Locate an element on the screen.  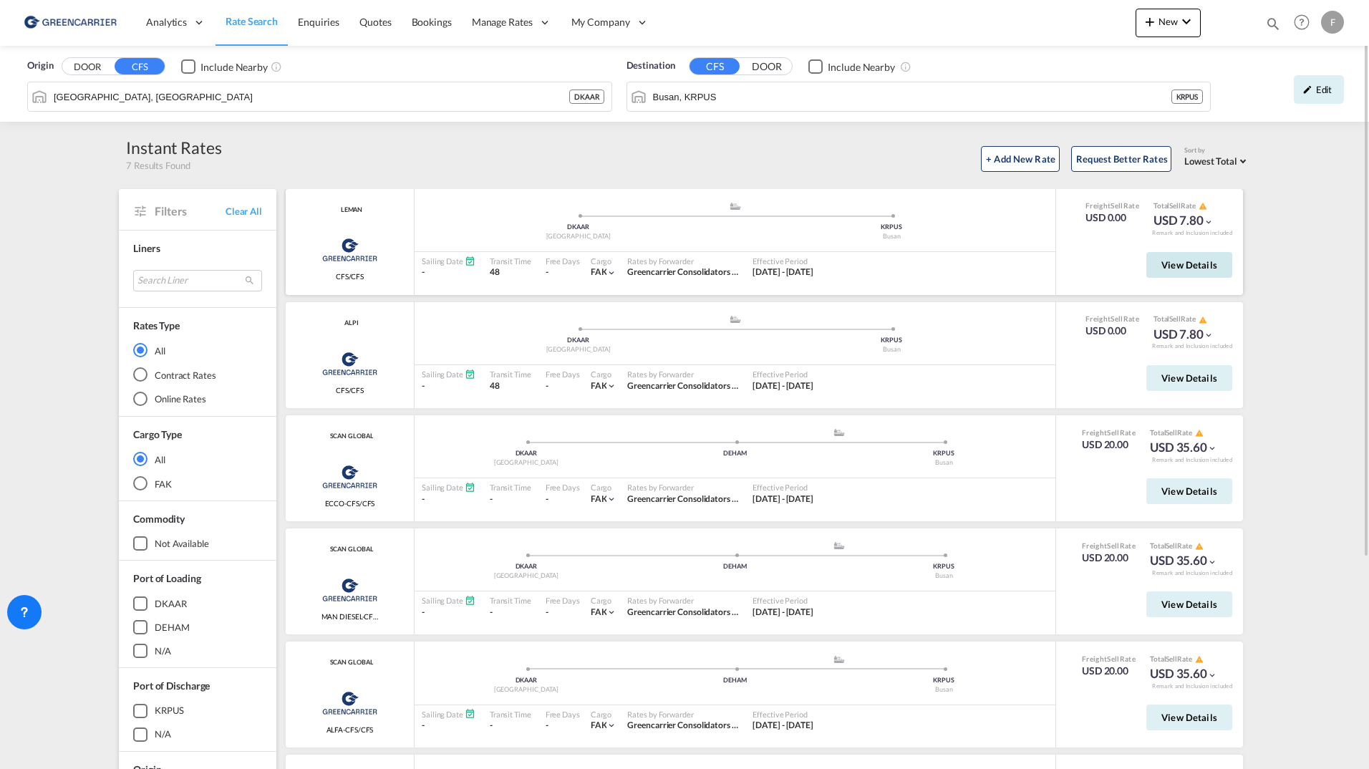
div: Instant Rates is located at coordinates (174, 147).